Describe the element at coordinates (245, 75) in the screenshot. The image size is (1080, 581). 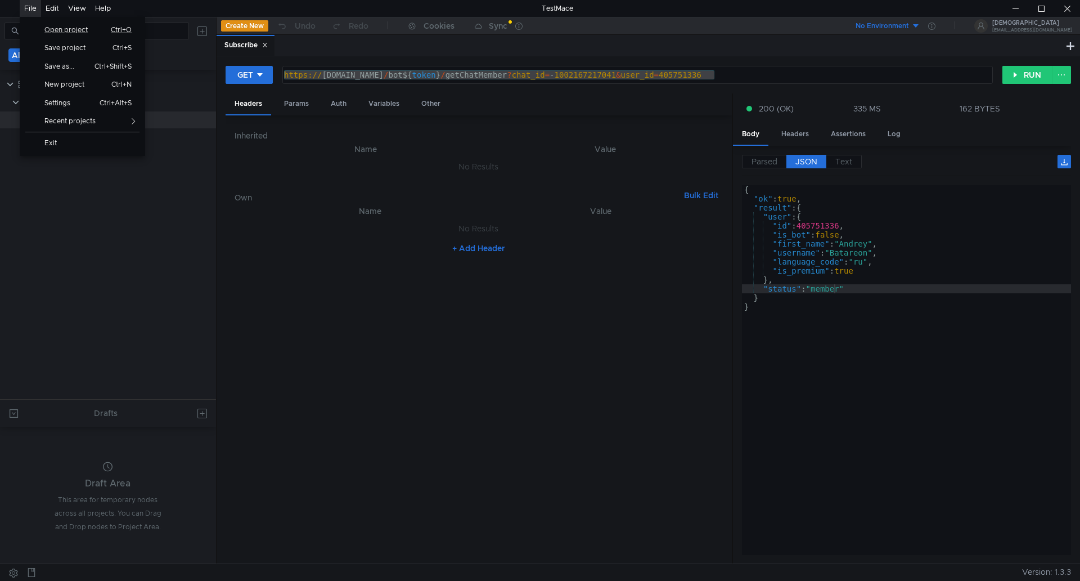
I see `div: GET` at that location.